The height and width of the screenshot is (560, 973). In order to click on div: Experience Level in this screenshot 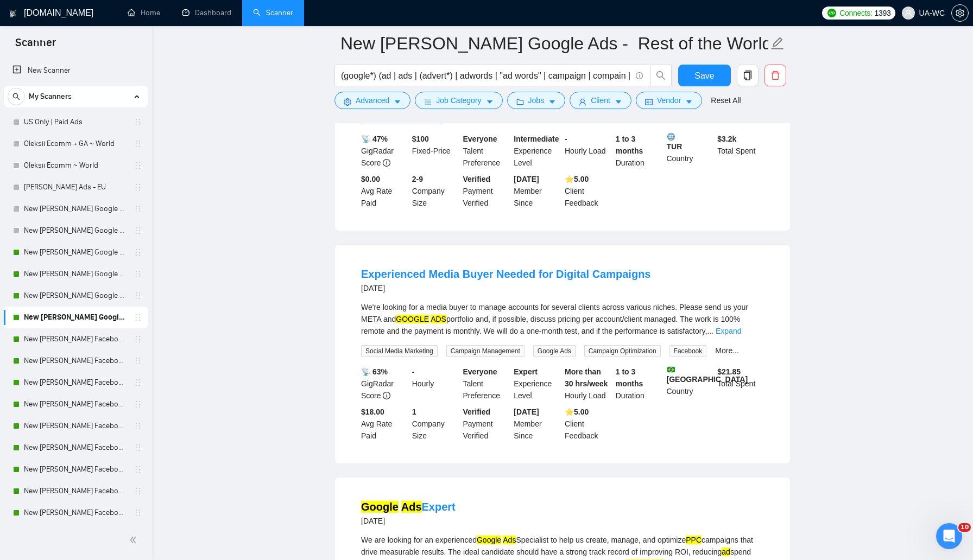, I will do `click(537, 384)`.